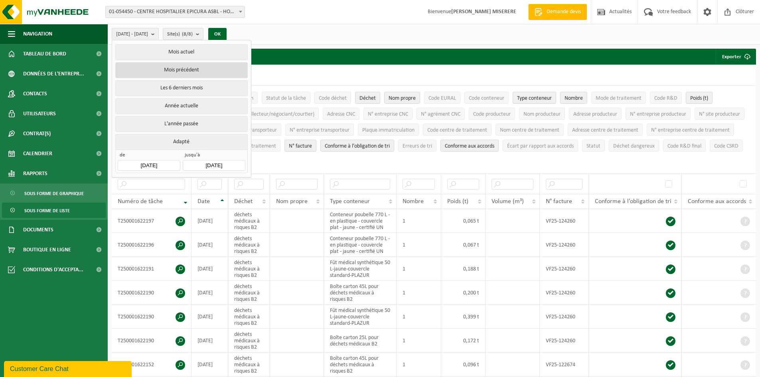 The height and width of the screenshot is (377, 760). I want to click on td: 0,172 t, so click(463, 341).